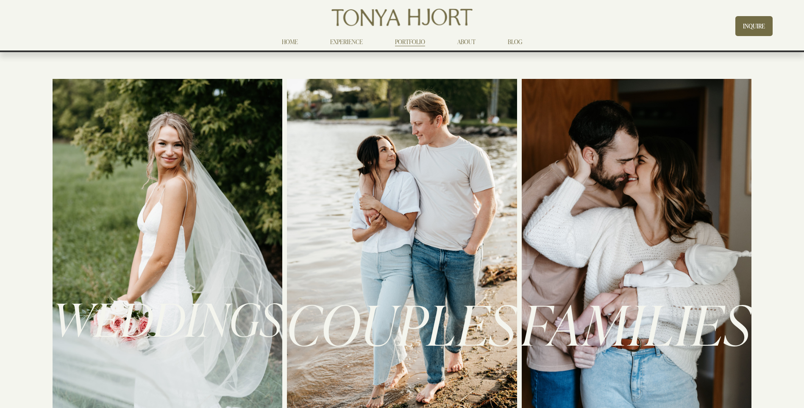 This screenshot has height=408, width=804. Describe the element at coordinates (466, 42) in the screenshot. I see `a: ABOUT` at that location.